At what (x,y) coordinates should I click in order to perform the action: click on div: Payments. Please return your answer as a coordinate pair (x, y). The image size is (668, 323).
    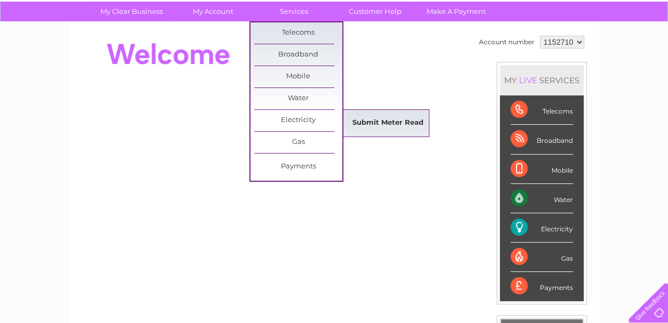
    Looking at the image, I should click on (541, 287).